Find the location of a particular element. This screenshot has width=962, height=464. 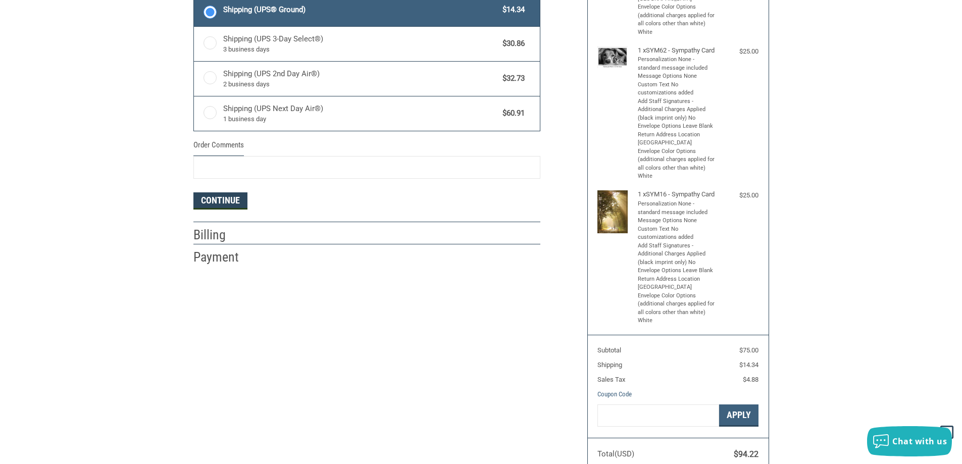

span: Chat with us is located at coordinates (920, 441).